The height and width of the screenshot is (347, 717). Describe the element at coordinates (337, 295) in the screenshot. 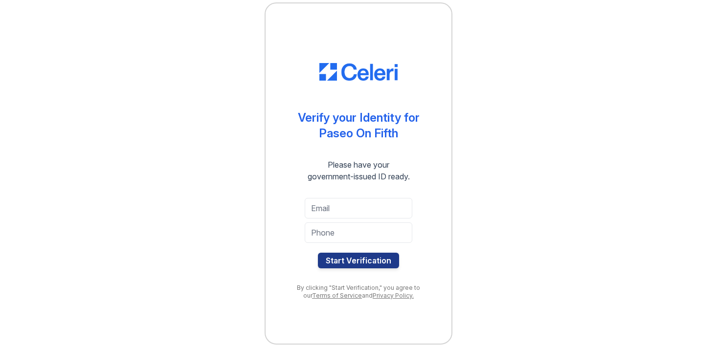

I see `a: Terms of Service` at that location.